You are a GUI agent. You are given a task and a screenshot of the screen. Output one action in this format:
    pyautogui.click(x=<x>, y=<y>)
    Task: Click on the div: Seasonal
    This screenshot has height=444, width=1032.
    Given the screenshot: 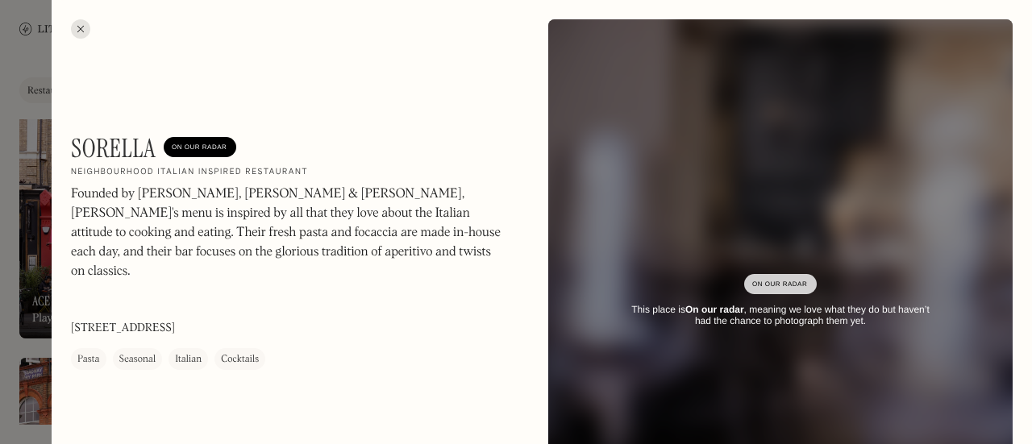 What is the action you would take?
    pyautogui.click(x=138, y=360)
    